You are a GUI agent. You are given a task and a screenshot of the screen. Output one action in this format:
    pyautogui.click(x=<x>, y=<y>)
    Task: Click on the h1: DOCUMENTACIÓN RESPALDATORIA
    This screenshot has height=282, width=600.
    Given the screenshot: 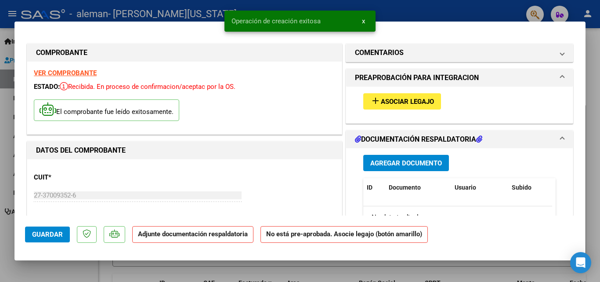 What is the action you would take?
    pyautogui.click(x=419, y=139)
    